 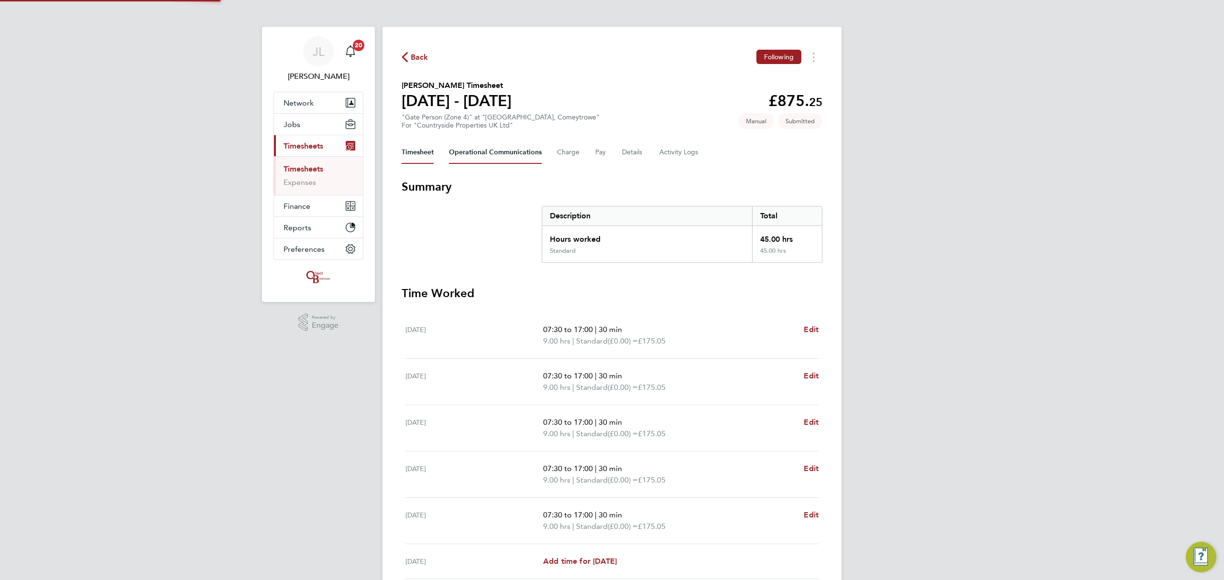 I want to click on button: Engage Resource Center, so click(x=1201, y=557).